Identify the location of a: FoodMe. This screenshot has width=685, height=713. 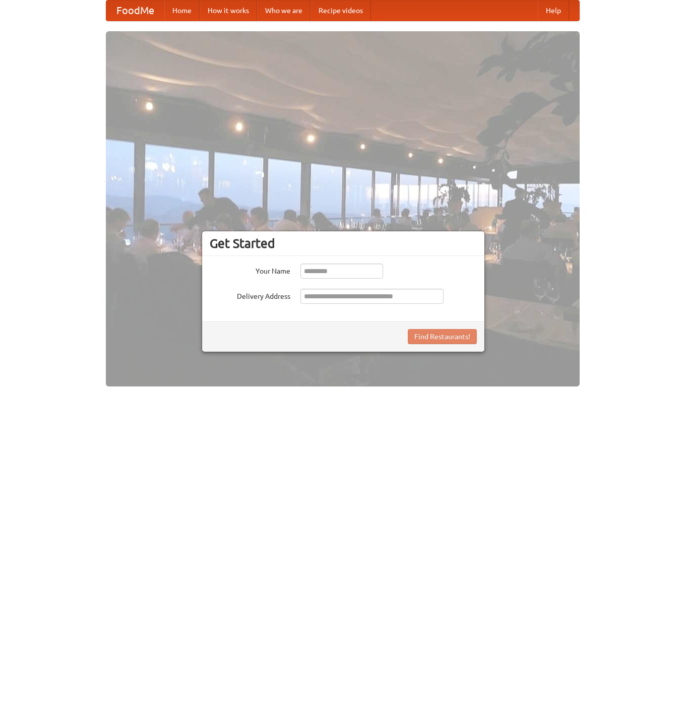
(135, 11).